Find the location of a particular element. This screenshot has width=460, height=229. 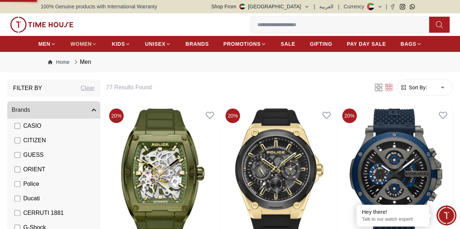

input: Ducati is located at coordinates (17, 199).